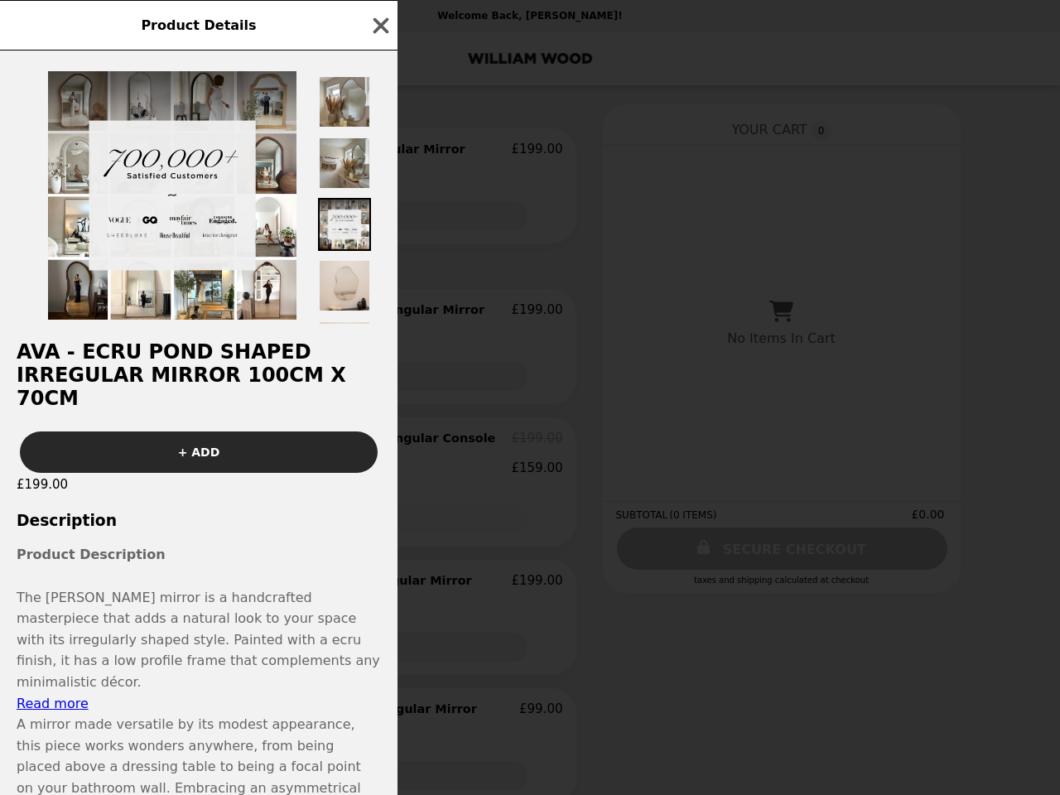  Describe the element at coordinates (199, 452) in the screenshot. I see `button: + ADD` at that location.